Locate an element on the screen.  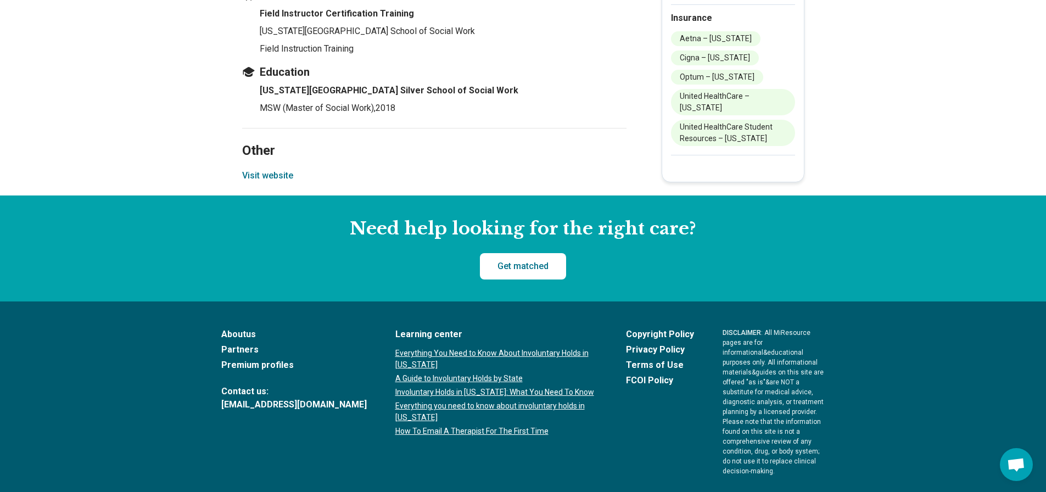
h2: Need help looking for the right care? is located at coordinates (523, 229).